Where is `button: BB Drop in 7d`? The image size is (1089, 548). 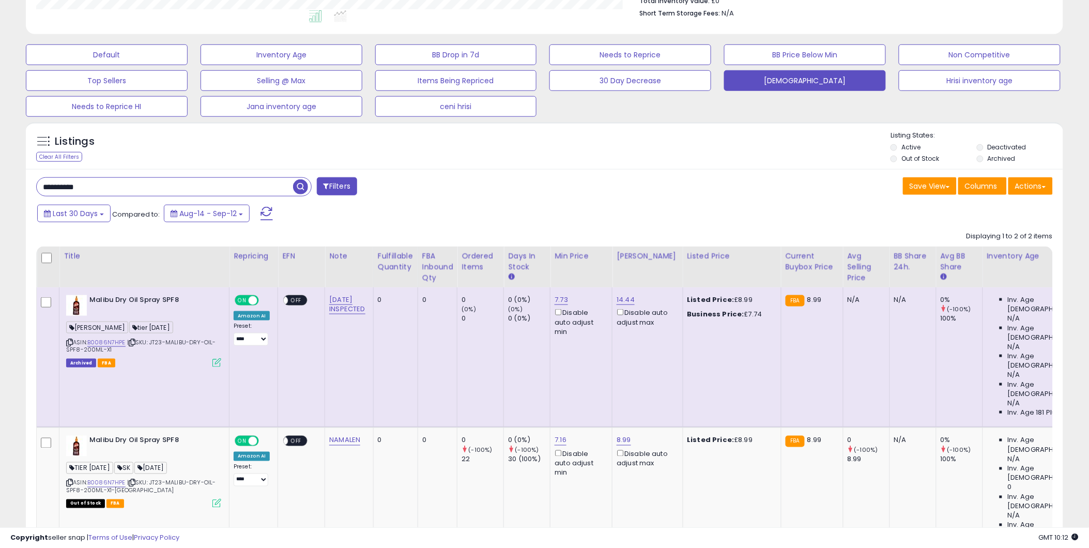
button: BB Drop in 7d is located at coordinates (456, 55).